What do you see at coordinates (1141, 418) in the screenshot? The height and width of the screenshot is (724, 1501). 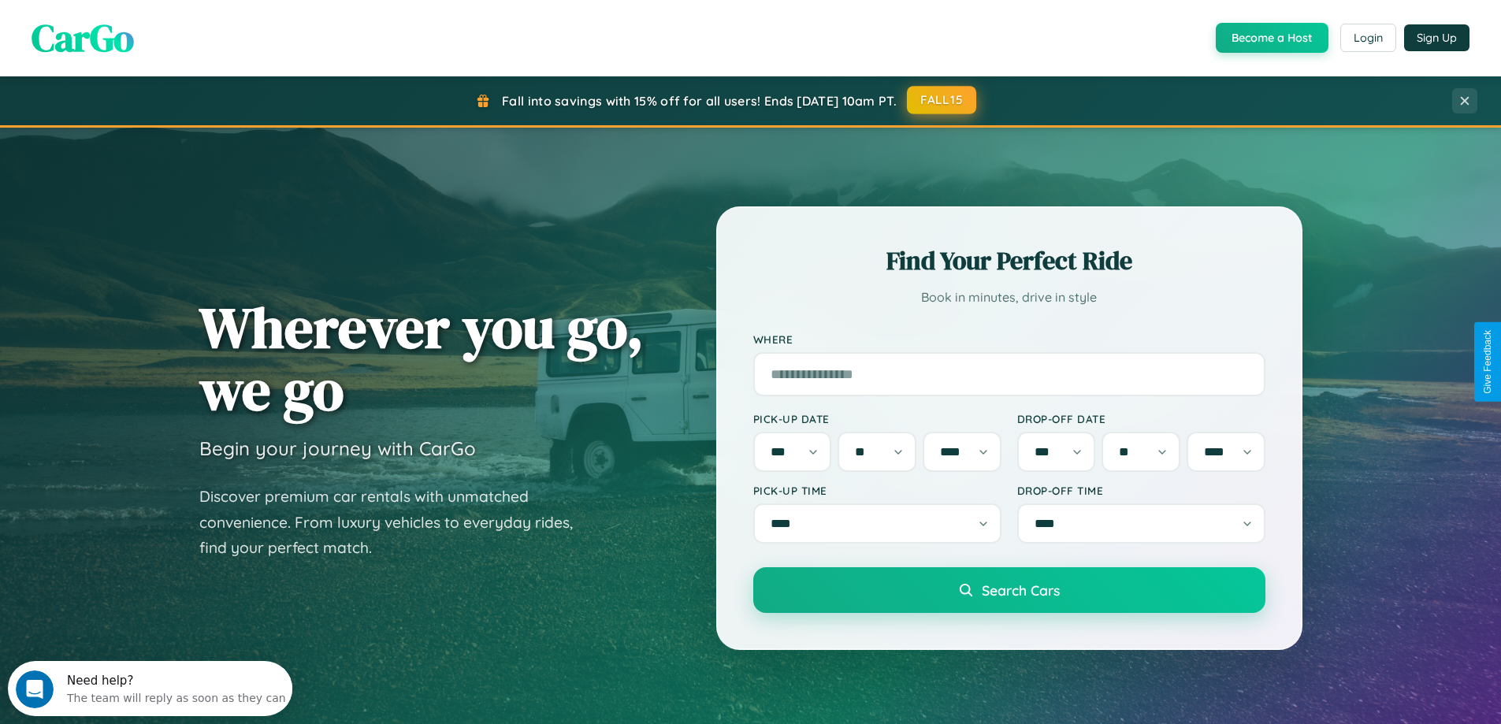 I see `label: Drop-off Date` at bounding box center [1141, 418].